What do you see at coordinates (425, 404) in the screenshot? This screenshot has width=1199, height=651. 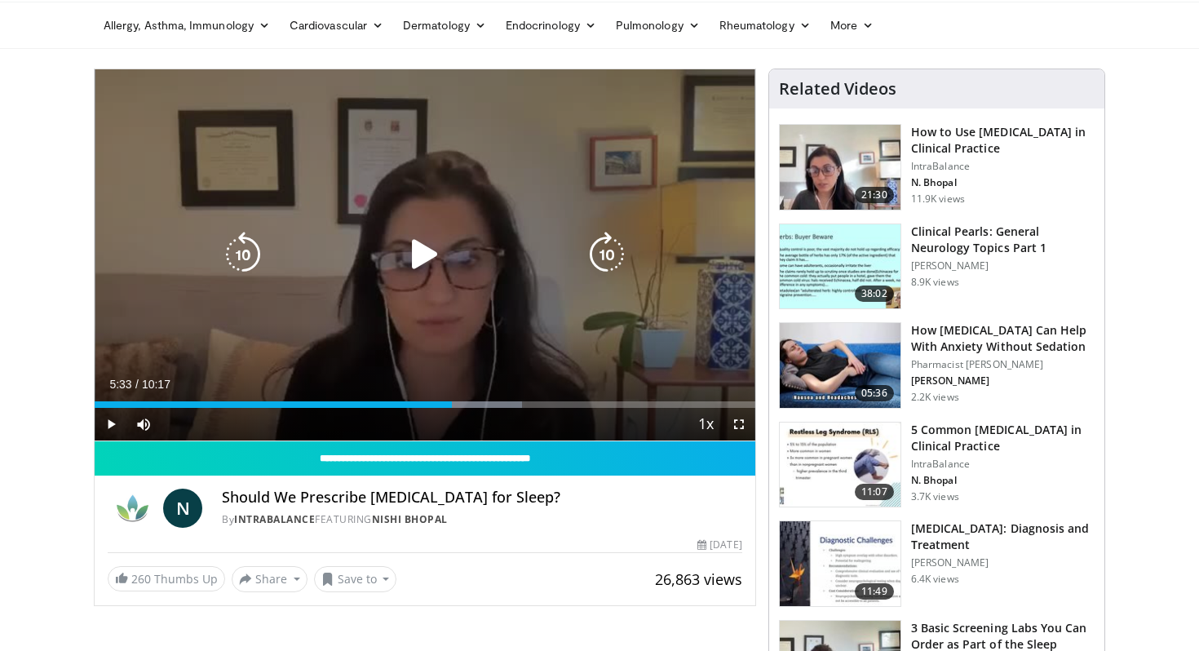 I see `div: Progress Bar` at bounding box center [425, 404].